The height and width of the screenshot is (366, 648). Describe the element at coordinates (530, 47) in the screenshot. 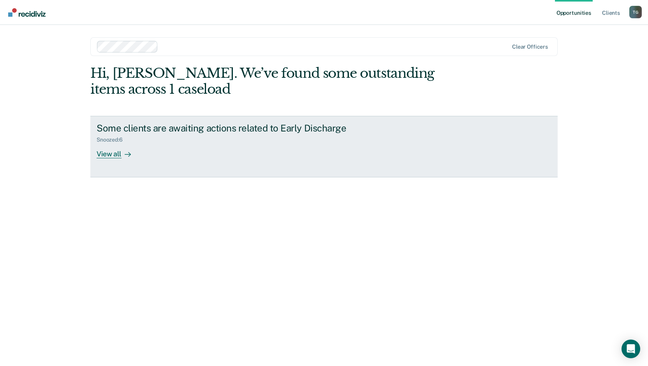

I see `div: Clear officers` at that location.